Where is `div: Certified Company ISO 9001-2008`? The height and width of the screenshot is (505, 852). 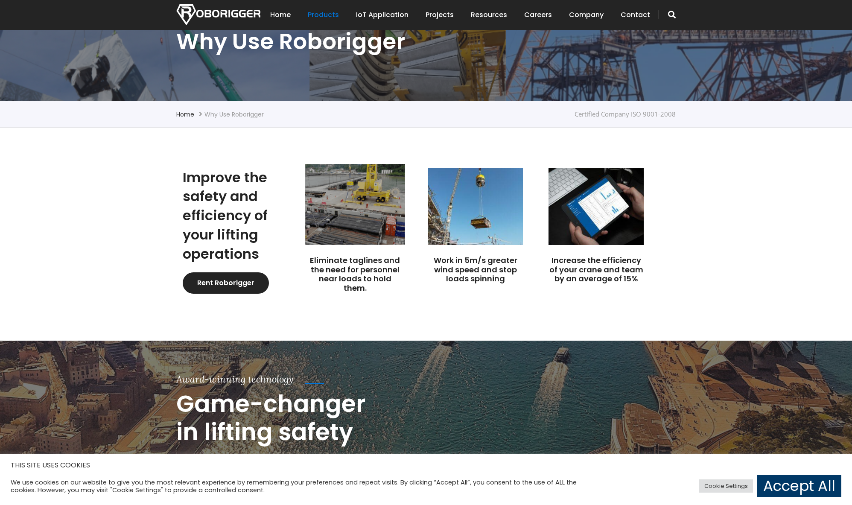 div: Certified Company ISO 9001-2008 is located at coordinates (625, 114).